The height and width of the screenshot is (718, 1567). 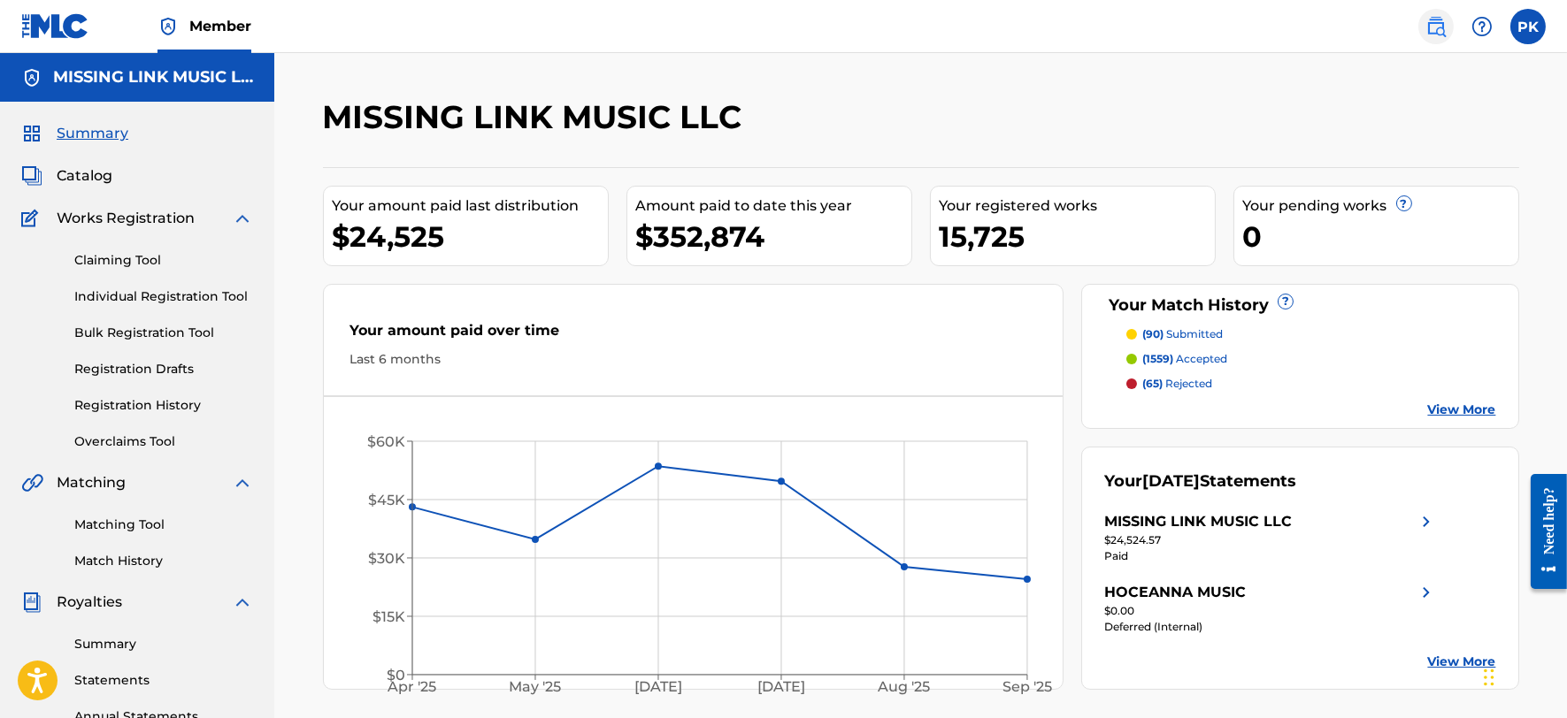 What do you see at coordinates (164, 442) in the screenshot?
I see `a: Overclaims Tool` at bounding box center [164, 442].